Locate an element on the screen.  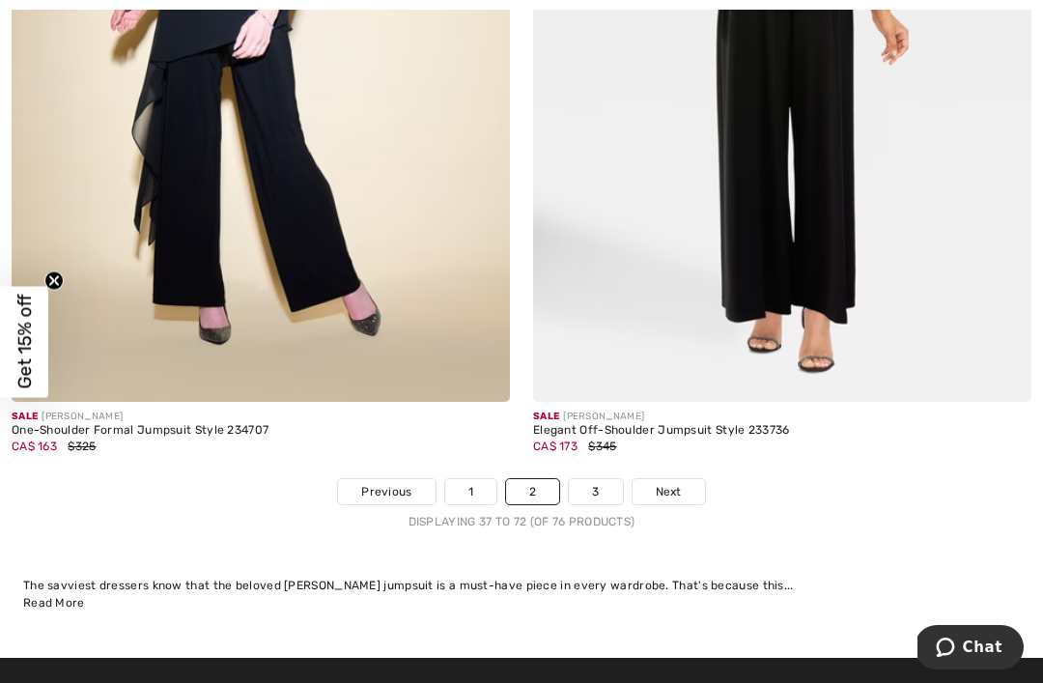
div: Elegant Off-Shoulder Jumpsuit Style 233736 is located at coordinates (782, 431).